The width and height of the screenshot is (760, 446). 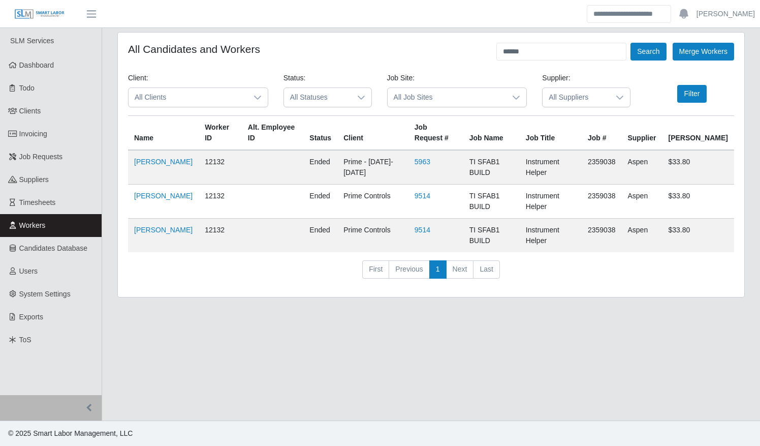 I want to click on span: Suppliers, so click(x=34, y=179).